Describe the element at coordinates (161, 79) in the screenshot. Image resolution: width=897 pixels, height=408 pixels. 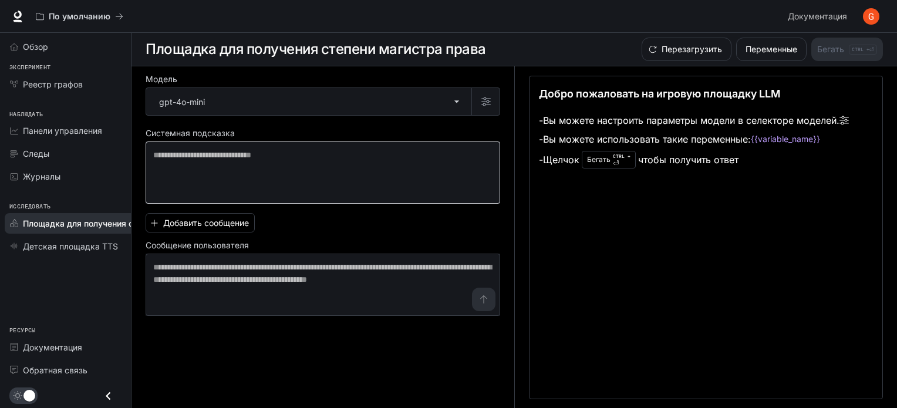
I see `font: Модель` at that location.